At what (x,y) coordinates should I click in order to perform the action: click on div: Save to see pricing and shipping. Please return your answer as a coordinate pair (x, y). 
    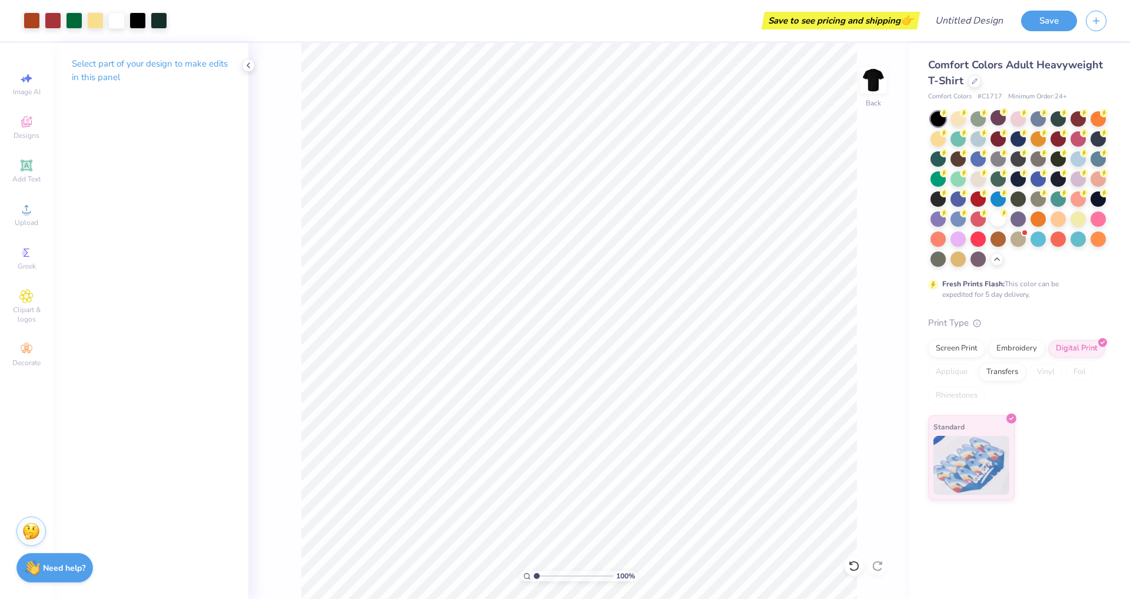
    Looking at the image, I should click on (841, 21).